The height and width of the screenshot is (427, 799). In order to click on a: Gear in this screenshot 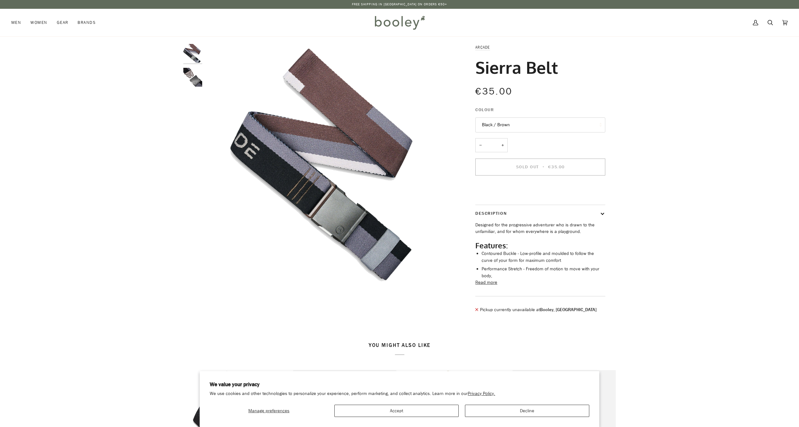, I will do `click(63, 23)`.